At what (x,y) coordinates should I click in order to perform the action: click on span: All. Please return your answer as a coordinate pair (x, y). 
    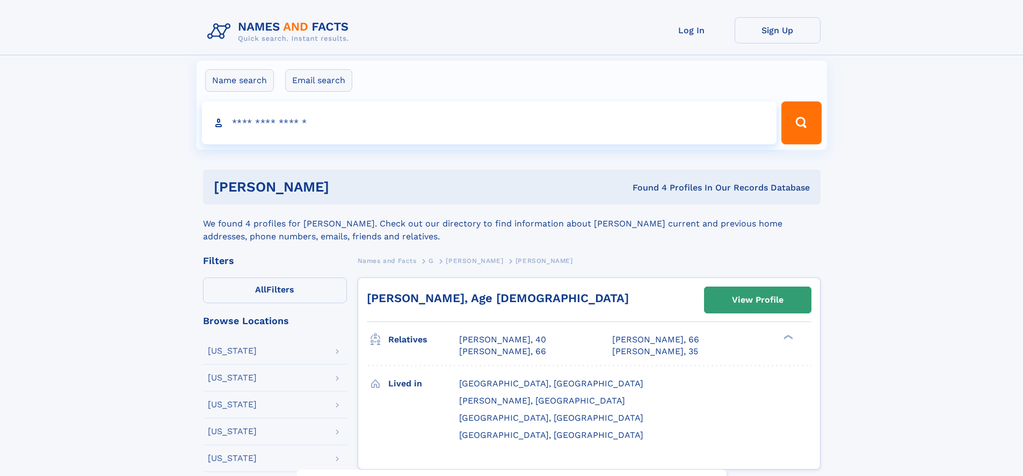
    Looking at the image, I should click on (260, 289).